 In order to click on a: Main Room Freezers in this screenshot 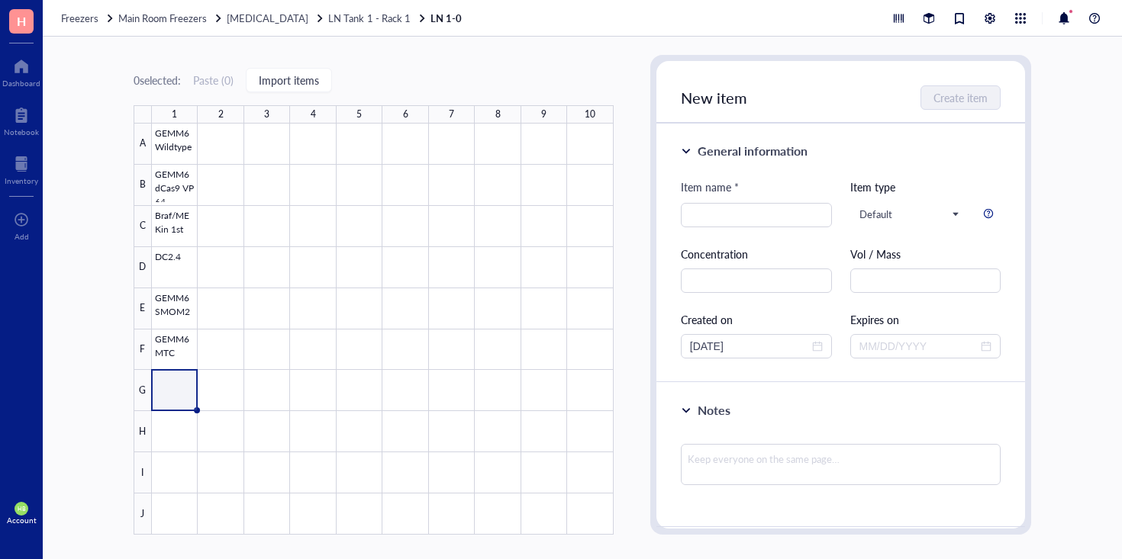, I will do `click(171, 18)`.